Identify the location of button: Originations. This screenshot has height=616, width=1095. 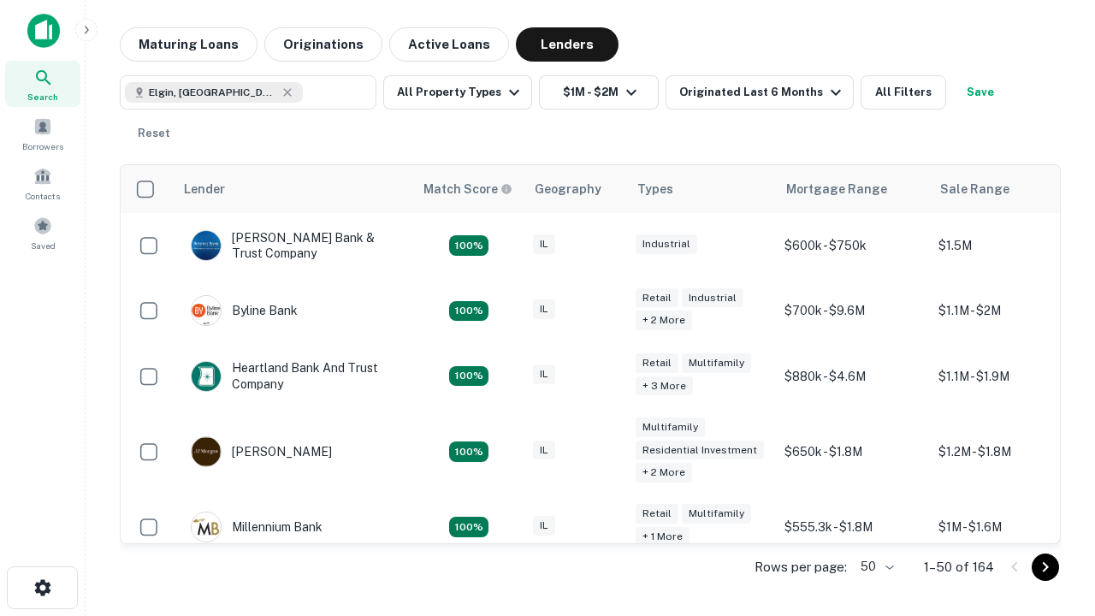
(323, 44).